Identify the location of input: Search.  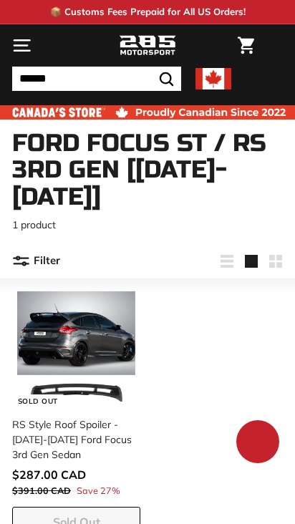
(97, 79).